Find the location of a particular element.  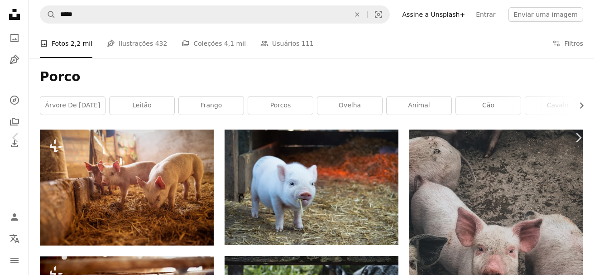

a: Porcos is located at coordinates (280, 105).